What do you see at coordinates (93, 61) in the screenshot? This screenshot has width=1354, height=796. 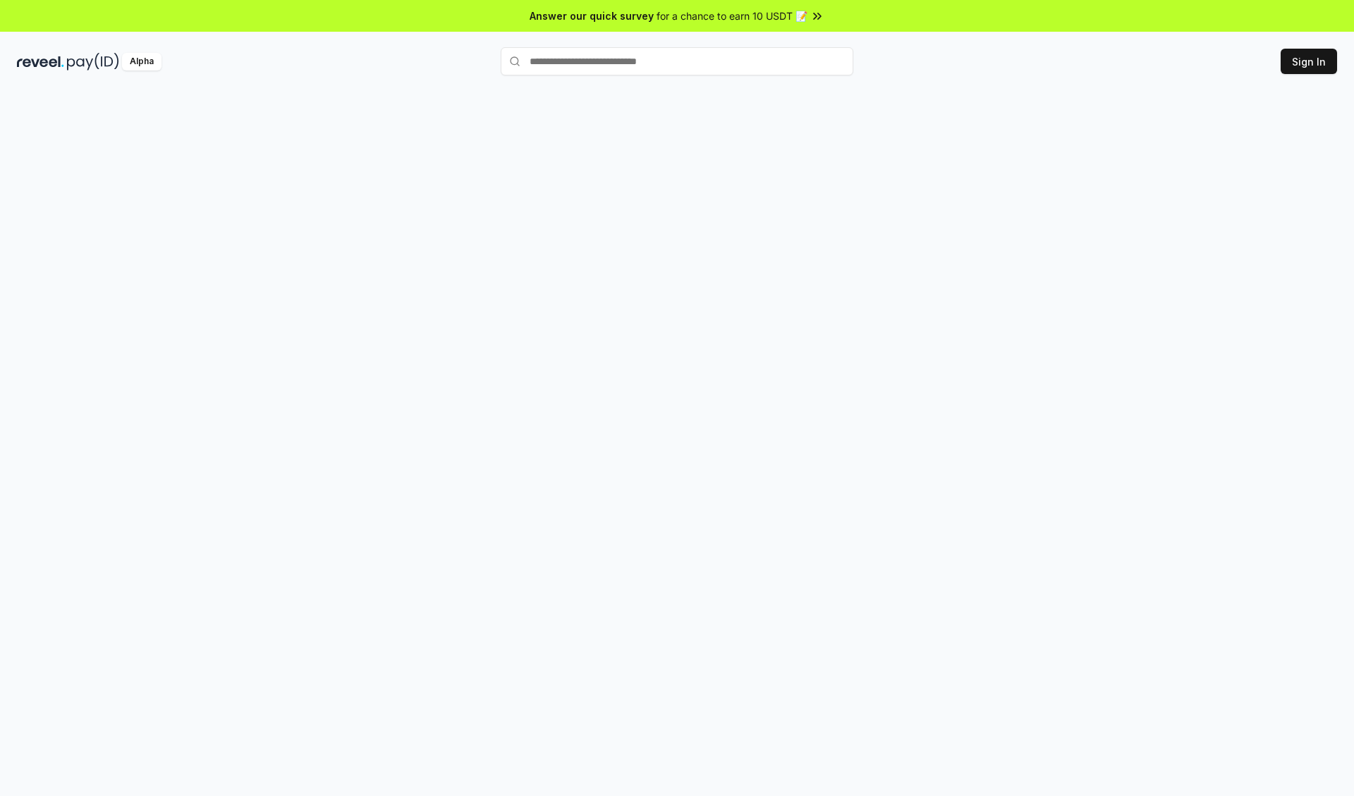 I see `img: pay_id` at bounding box center [93, 61].